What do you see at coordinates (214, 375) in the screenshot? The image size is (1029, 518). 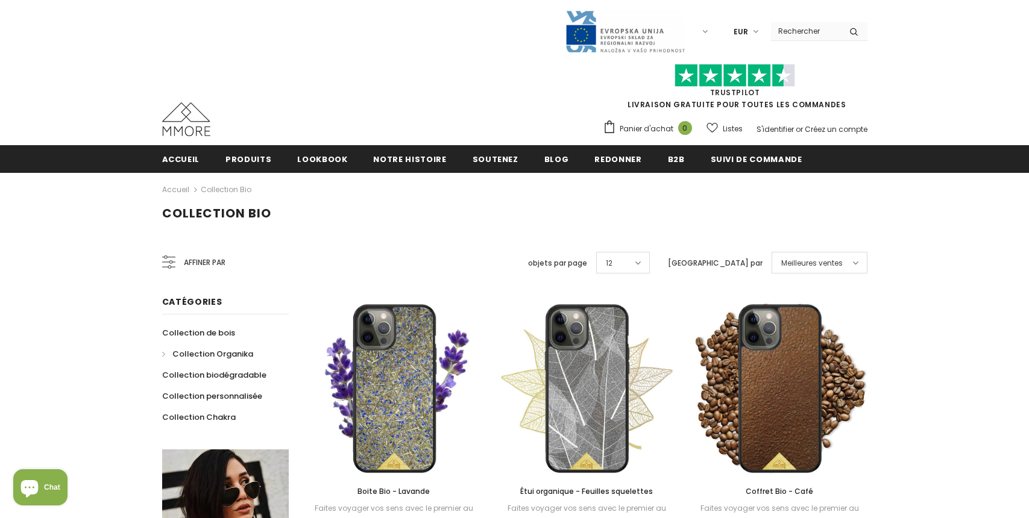 I see `span: Collection biodégradable` at bounding box center [214, 375].